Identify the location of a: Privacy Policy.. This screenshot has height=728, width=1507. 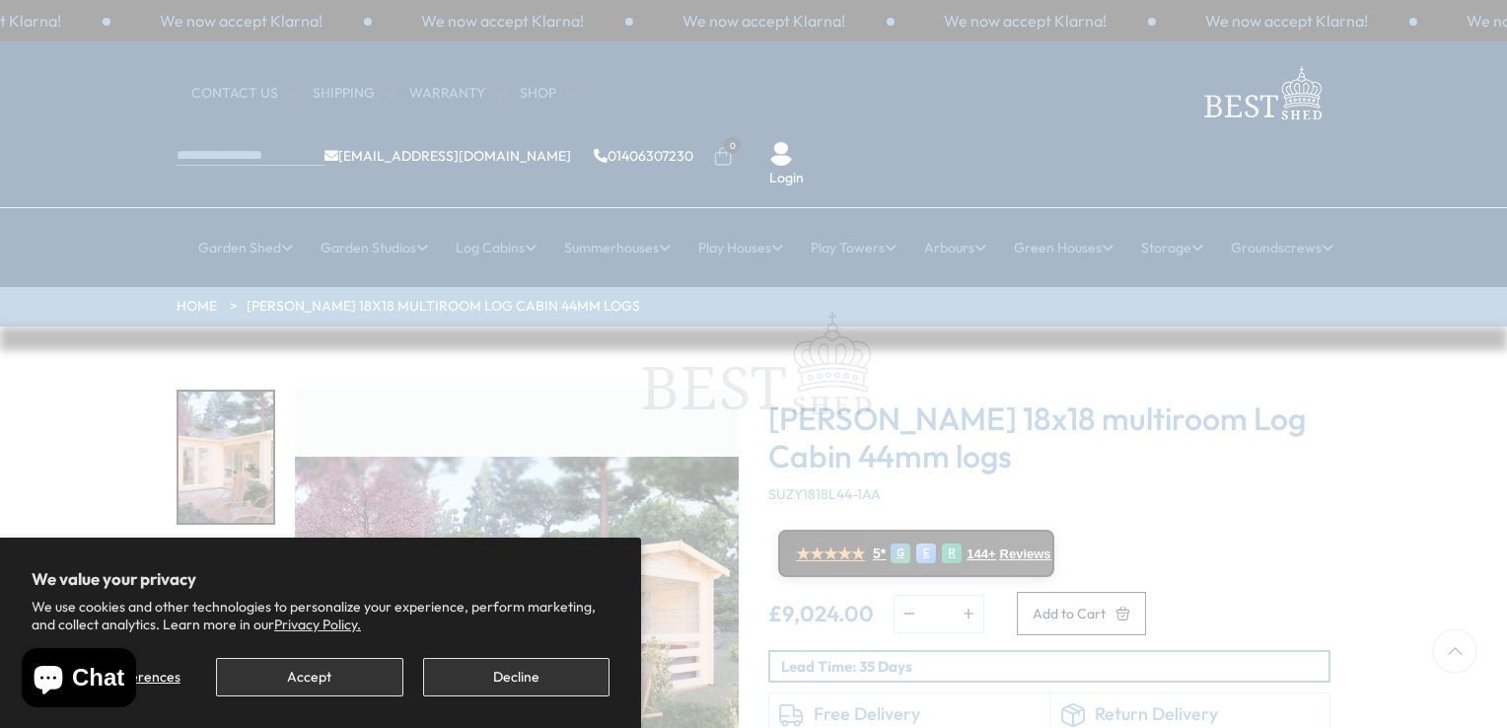
(318, 624).